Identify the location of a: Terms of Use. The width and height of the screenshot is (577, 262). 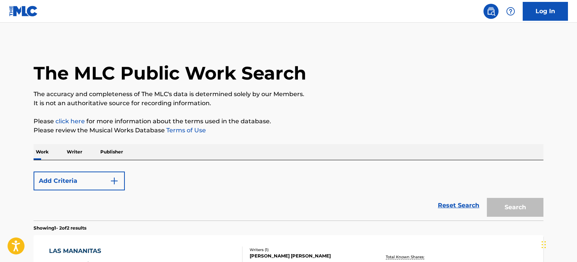
(185, 130).